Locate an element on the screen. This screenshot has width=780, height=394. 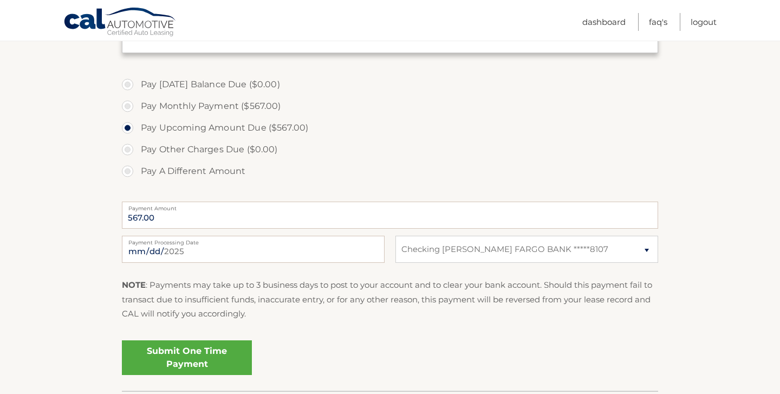
label: Pay Monthly Payment ($567.00) is located at coordinates (390, 106).